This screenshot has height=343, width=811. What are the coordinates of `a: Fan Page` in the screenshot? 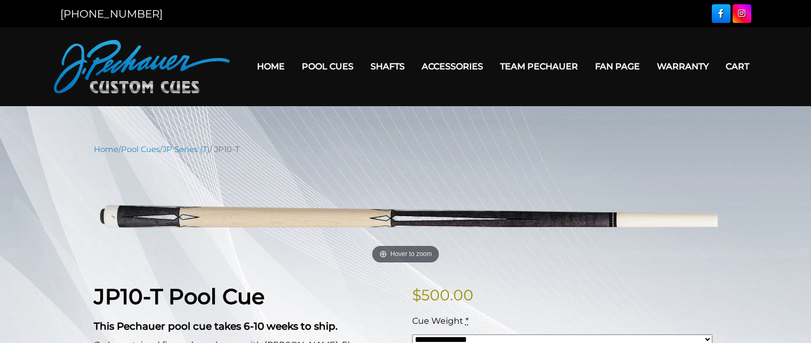 It's located at (617, 66).